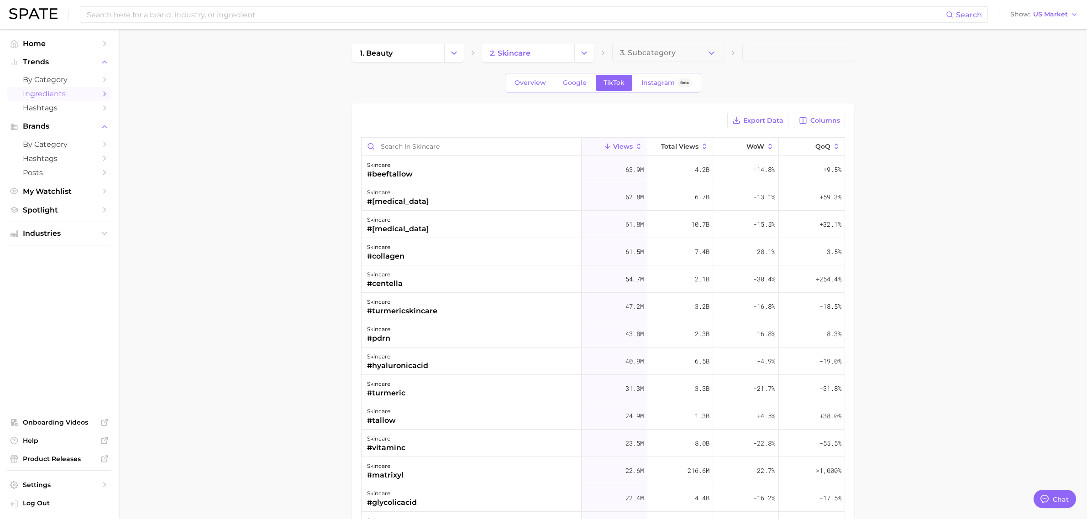  Describe the element at coordinates (530, 83) in the screenshot. I see `span: Overview` at that location.